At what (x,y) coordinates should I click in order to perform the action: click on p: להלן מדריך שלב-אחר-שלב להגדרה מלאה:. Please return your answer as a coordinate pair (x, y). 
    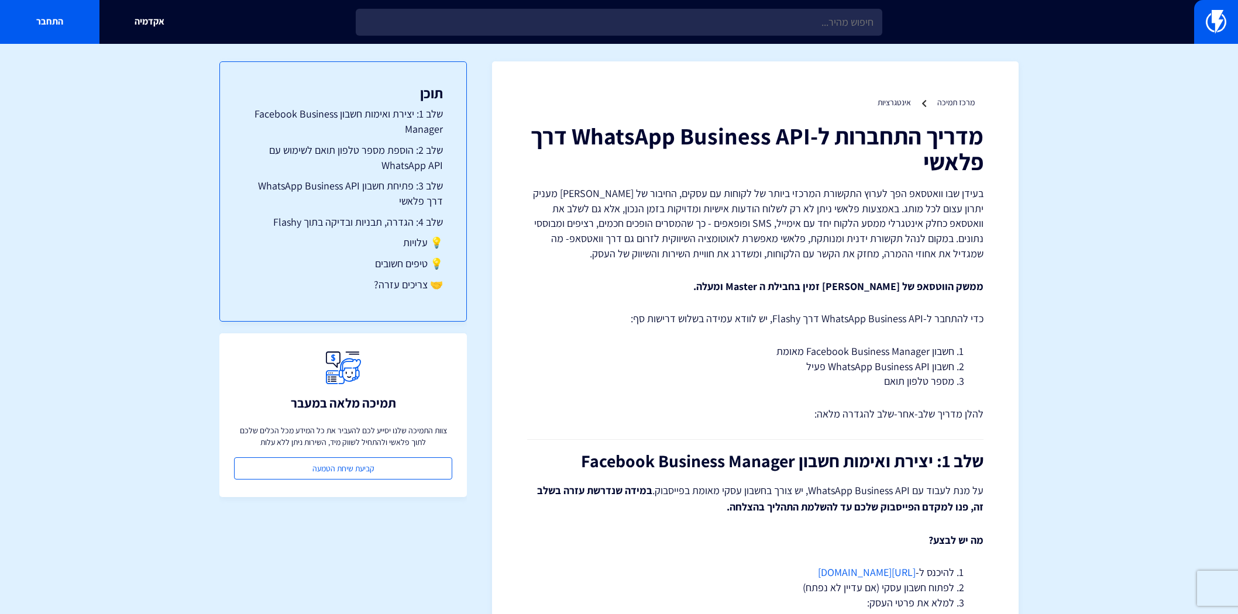
    Looking at the image, I should click on (756, 414).